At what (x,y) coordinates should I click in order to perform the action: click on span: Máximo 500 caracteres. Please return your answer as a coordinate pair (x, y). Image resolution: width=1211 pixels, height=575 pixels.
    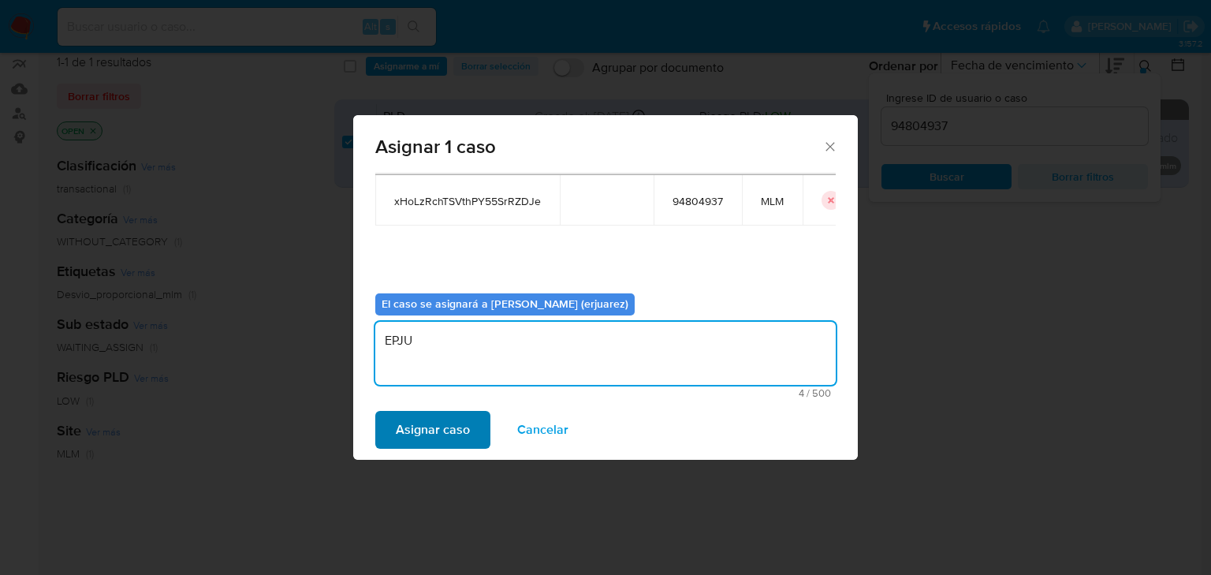
    Looking at the image, I should click on (606, 393).